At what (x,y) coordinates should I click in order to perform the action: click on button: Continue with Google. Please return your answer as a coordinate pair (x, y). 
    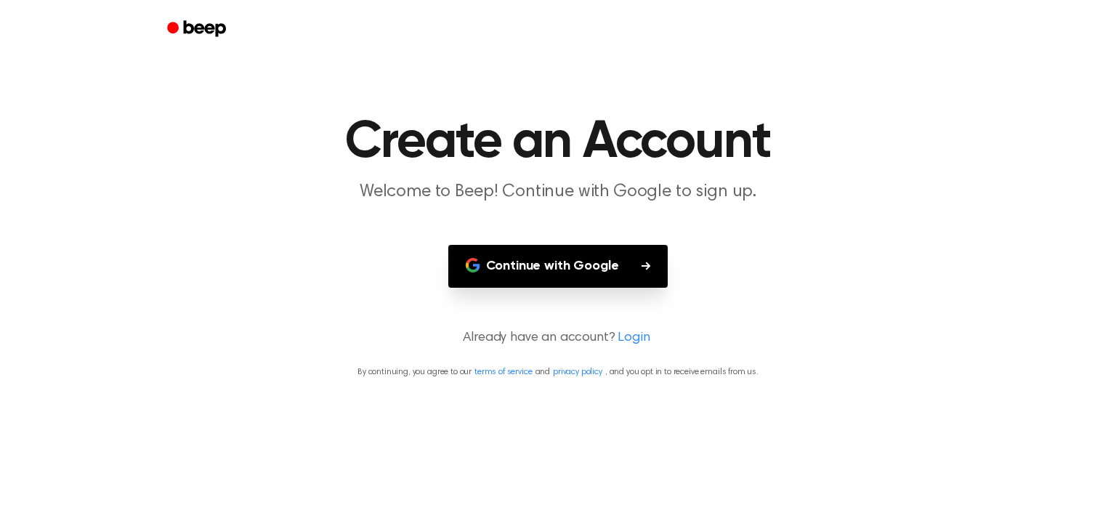
    Looking at the image, I should click on (558, 266).